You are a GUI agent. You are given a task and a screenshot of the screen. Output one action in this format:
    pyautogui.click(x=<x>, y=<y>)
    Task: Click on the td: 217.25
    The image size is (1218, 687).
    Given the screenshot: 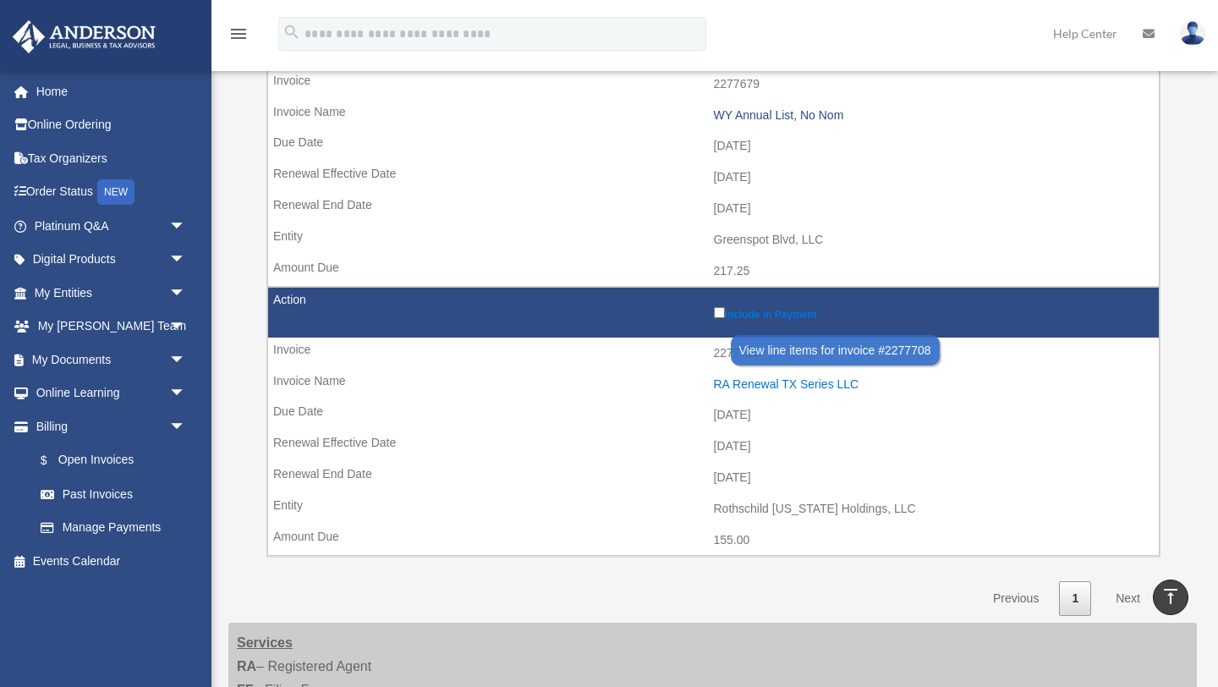 What is the action you would take?
    pyautogui.click(x=713, y=271)
    